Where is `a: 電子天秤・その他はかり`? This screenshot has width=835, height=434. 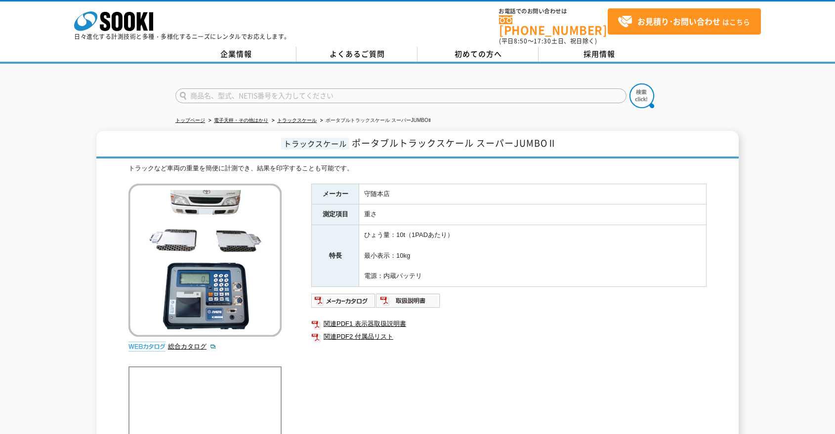 a: 電子天秤・その他はかり is located at coordinates (241, 120).